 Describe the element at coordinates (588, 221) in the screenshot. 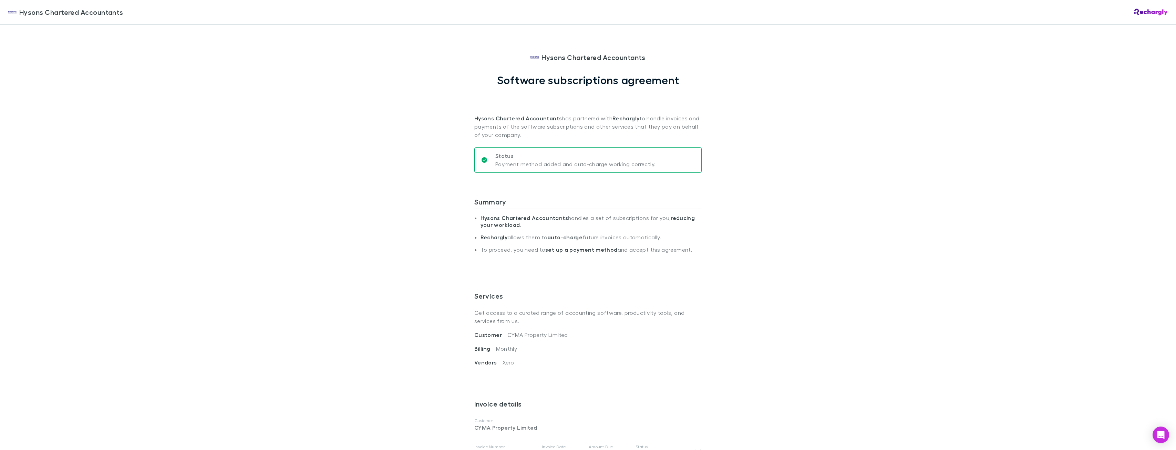

I see `strong: reducing your workload` at that location.